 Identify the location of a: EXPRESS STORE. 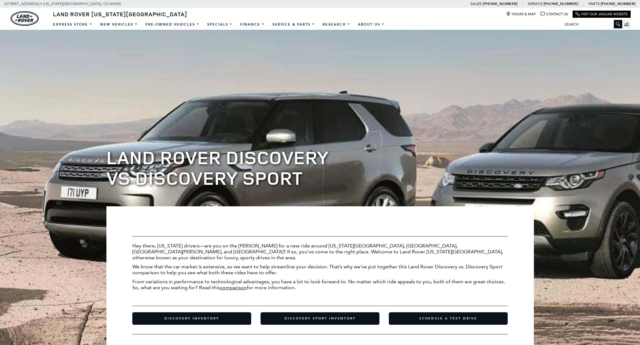
(73, 24).